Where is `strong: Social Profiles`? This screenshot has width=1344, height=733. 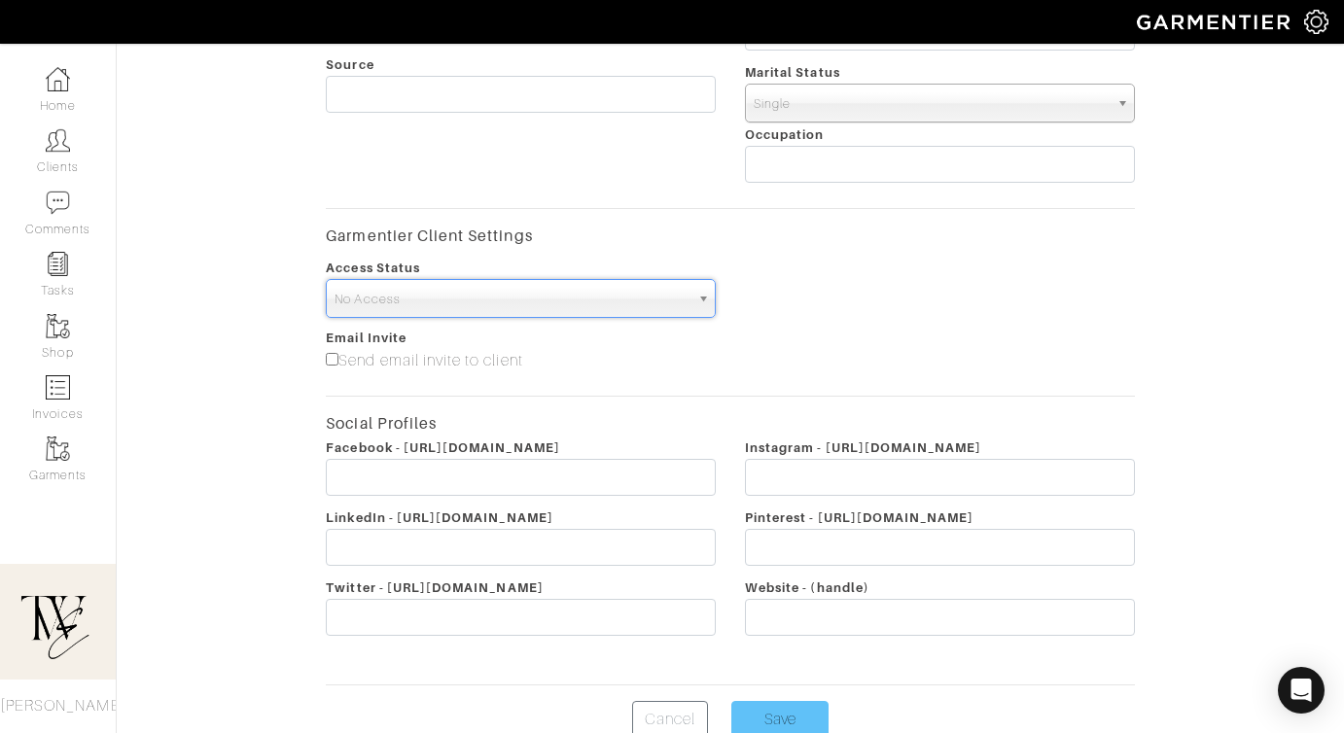
strong: Social Profiles is located at coordinates (381, 423).